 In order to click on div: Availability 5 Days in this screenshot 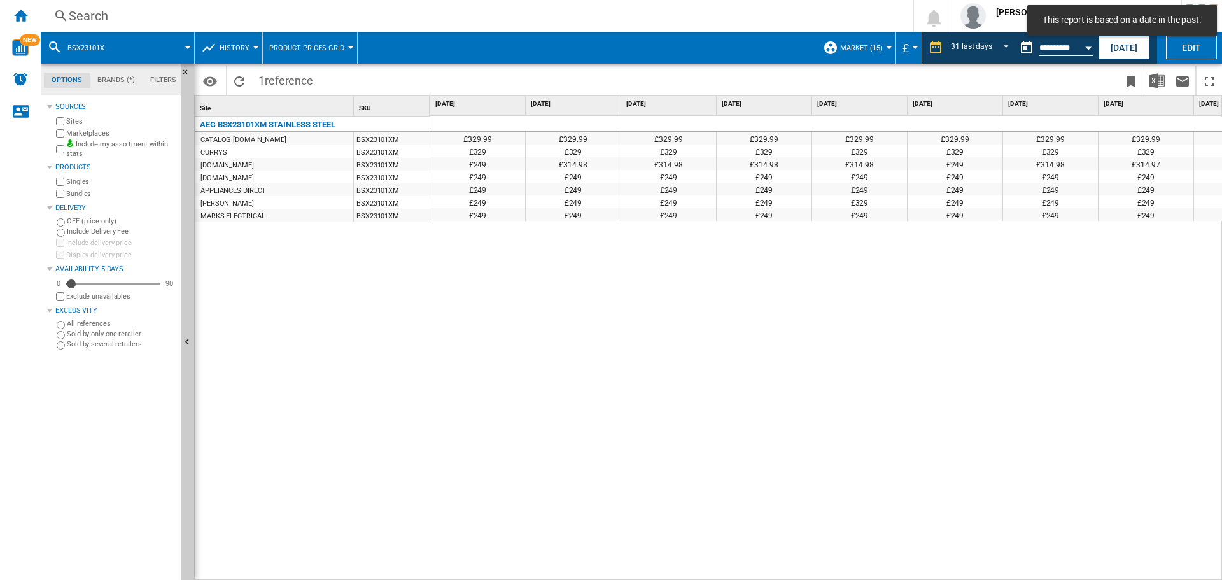, I will do `click(116, 269)`.